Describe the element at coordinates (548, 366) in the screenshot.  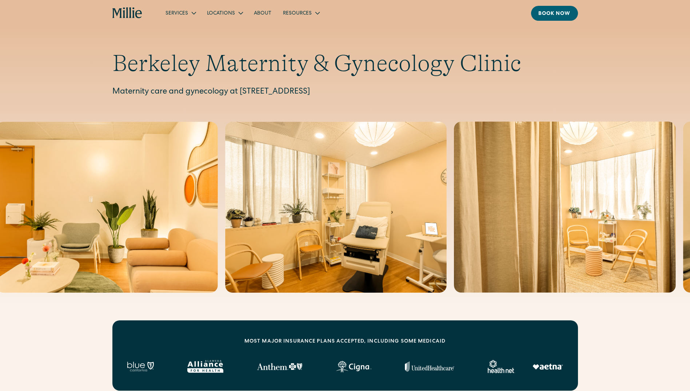
I see `img: Aetna logo` at that location.